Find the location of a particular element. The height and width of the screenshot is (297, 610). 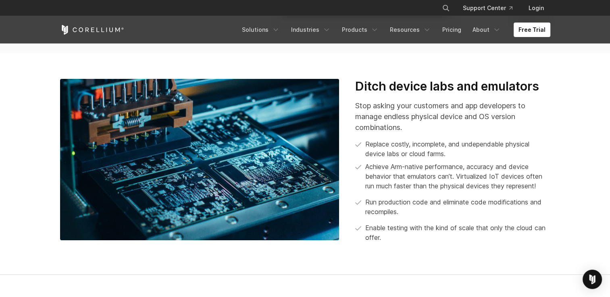

a: Industries is located at coordinates (311, 30).